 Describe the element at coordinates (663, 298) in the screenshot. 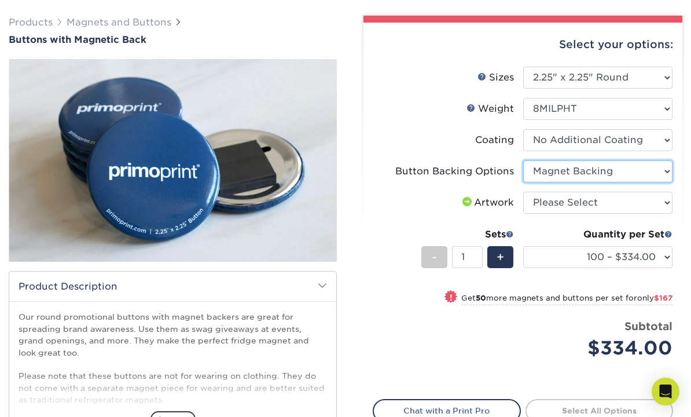

I see `span: $167` at that location.